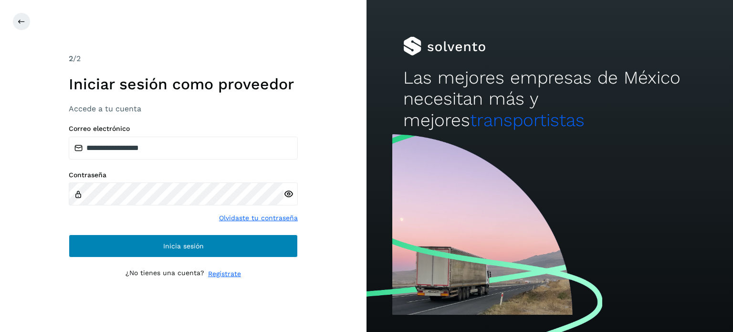  I want to click on h3: Accede a tu cuenta, so click(183, 108).